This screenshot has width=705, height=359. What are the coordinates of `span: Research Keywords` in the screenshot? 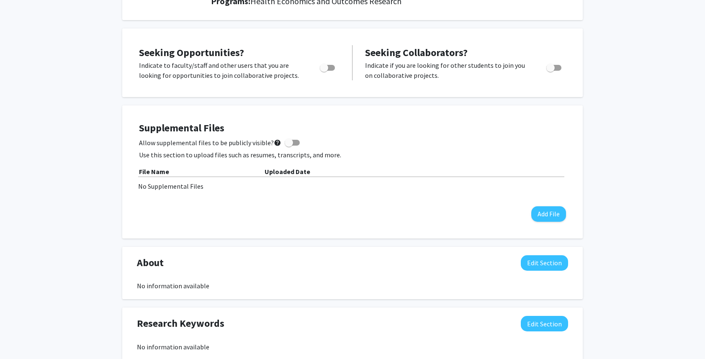 It's located at (181, 324).